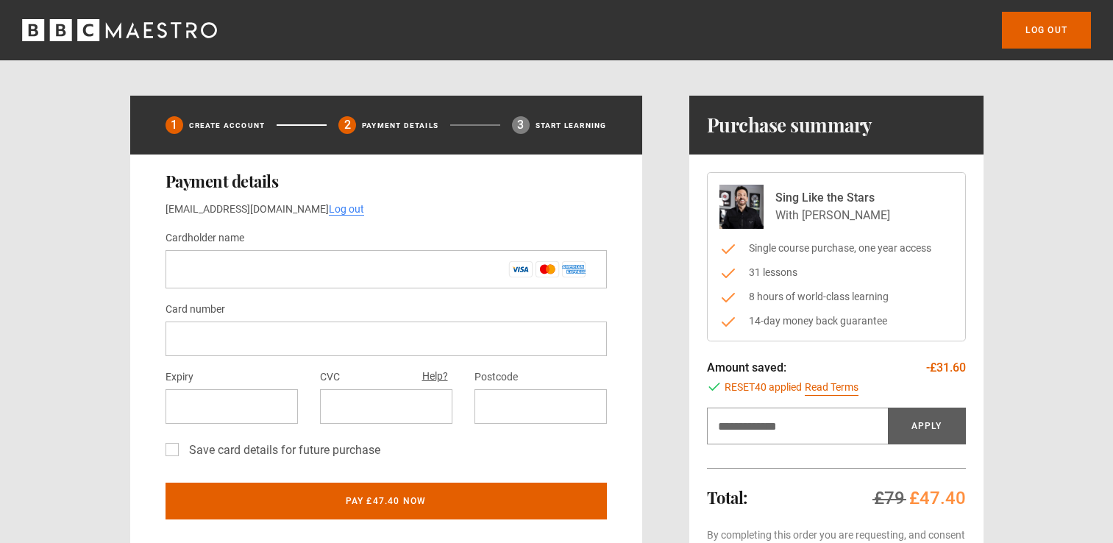 The height and width of the screenshot is (543, 1113). Describe the element at coordinates (174, 125) in the screenshot. I see `div: 1` at that location.